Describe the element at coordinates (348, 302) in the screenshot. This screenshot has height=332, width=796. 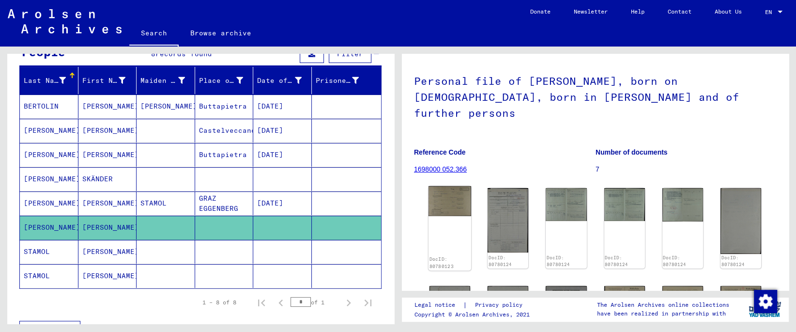
I see `button: Next page` at that location.